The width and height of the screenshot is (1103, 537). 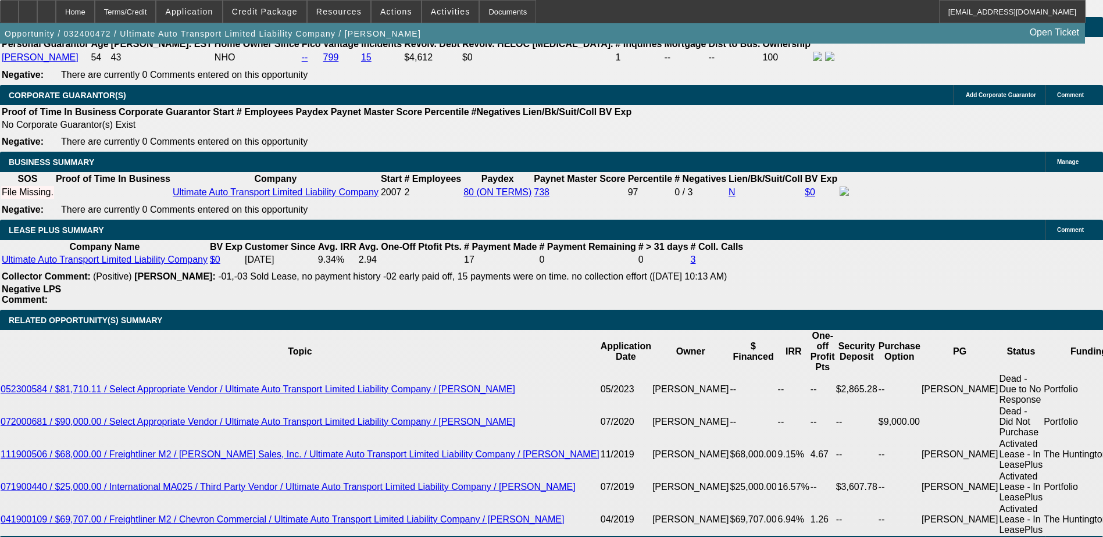 I want to click on a: Open Ticket, so click(x=1054, y=33).